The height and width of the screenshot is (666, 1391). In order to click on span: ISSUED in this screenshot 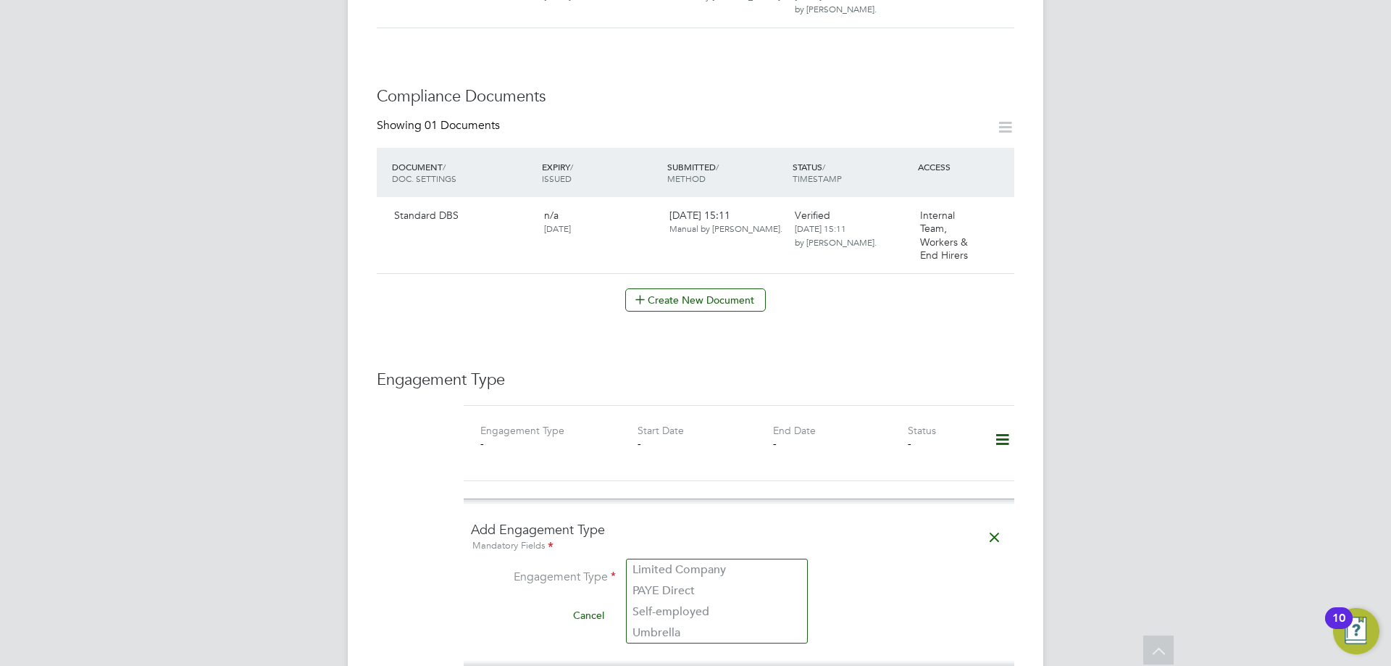, I will do `click(556, 178)`.